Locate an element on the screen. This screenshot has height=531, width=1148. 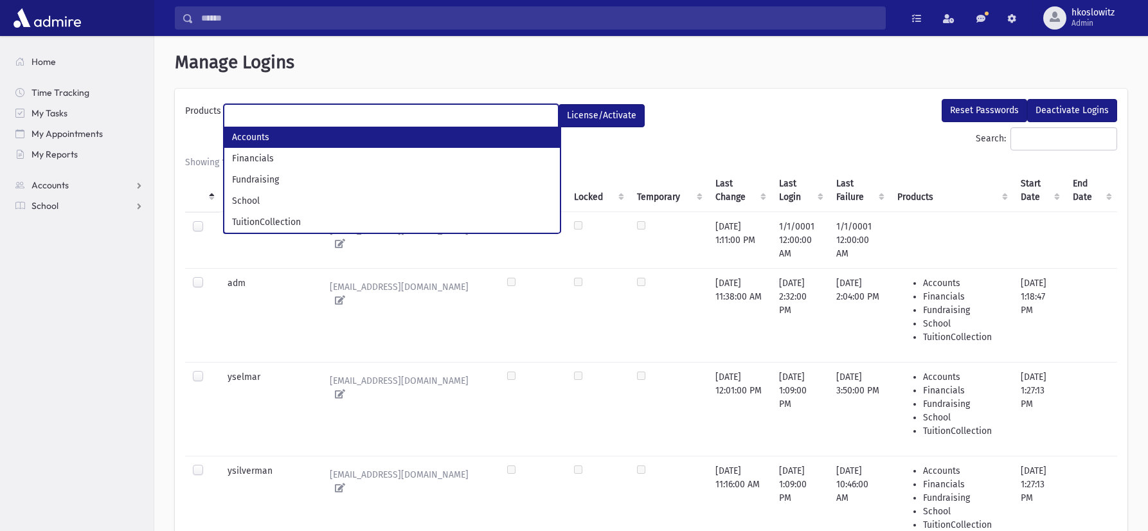
img: AdmirePro is located at coordinates (47, 18).